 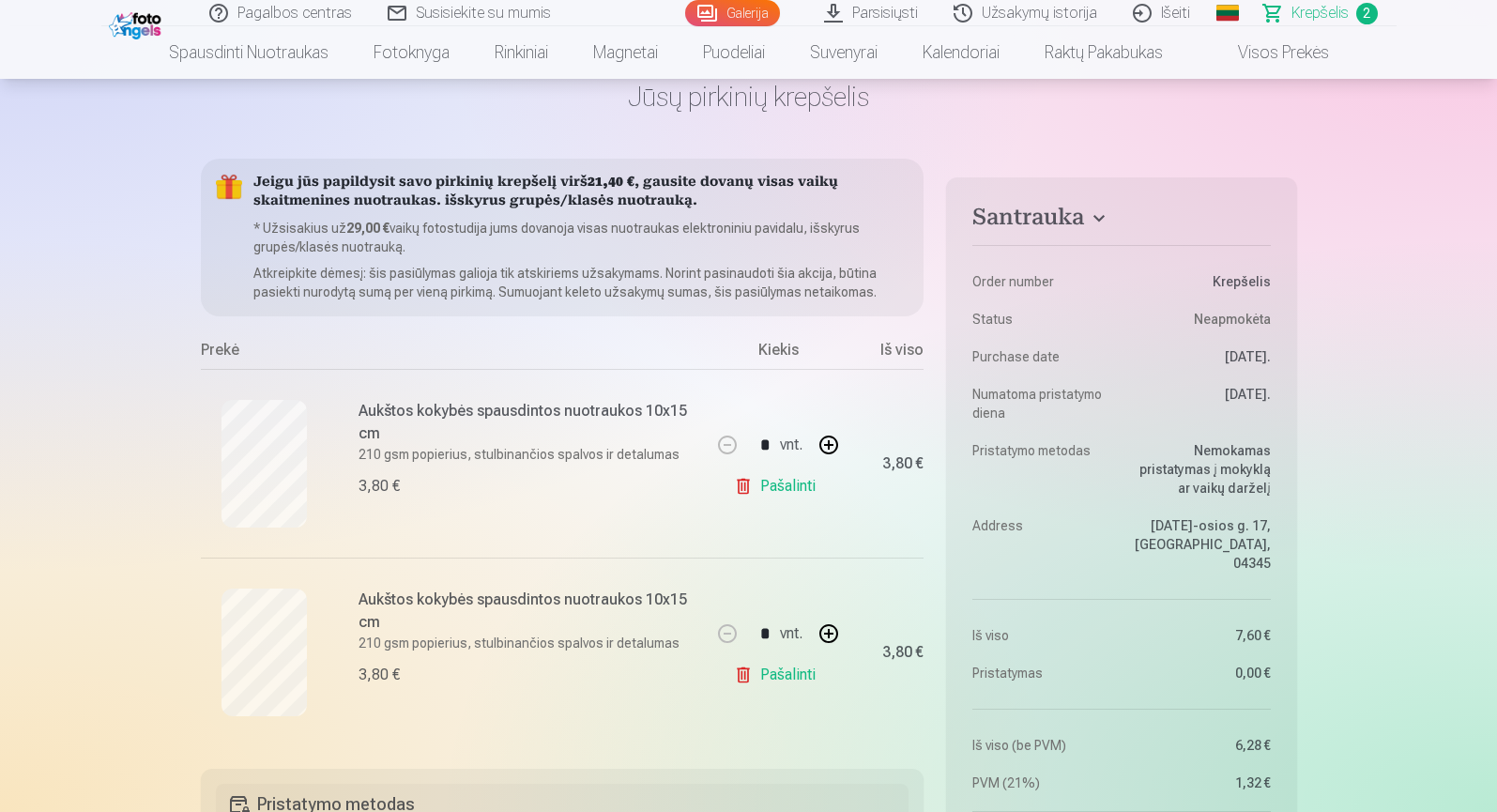 What do you see at coordinates (1268, 53) in the screenshot?
I see `a: Visos prekės` at bounding box center [1268, 53].